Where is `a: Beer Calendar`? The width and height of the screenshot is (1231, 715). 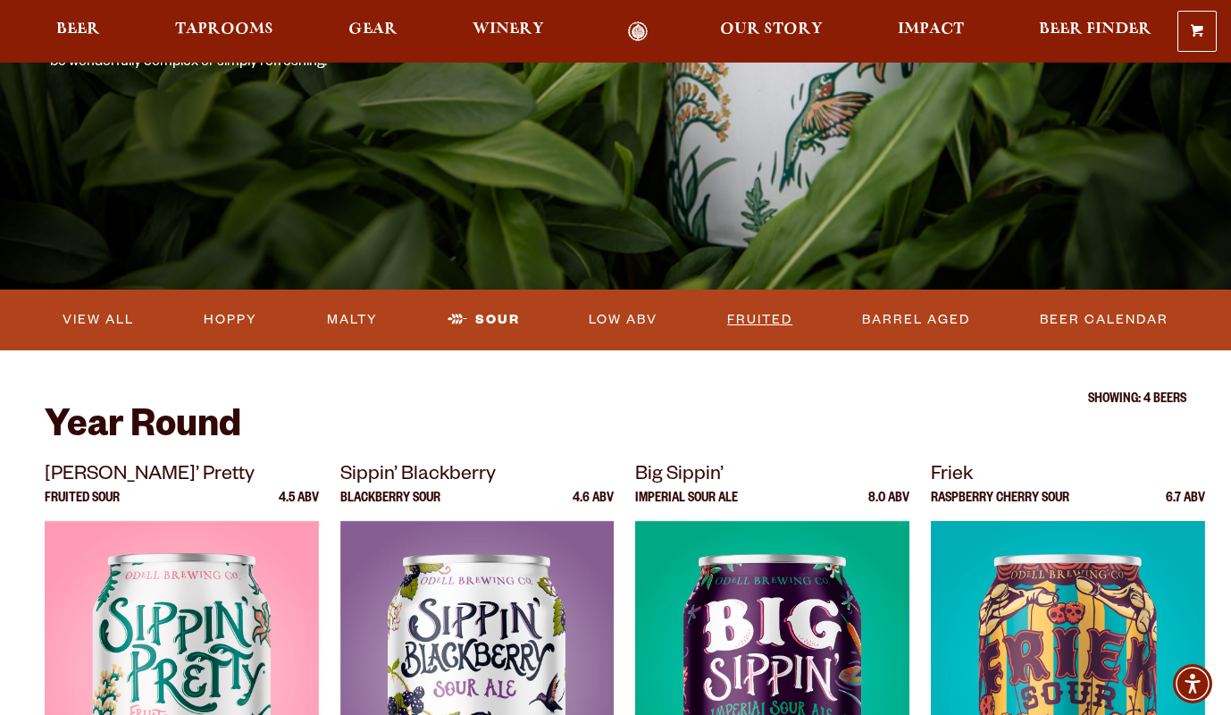 a: Beer Calendar is located at coordinates (1104, 320).